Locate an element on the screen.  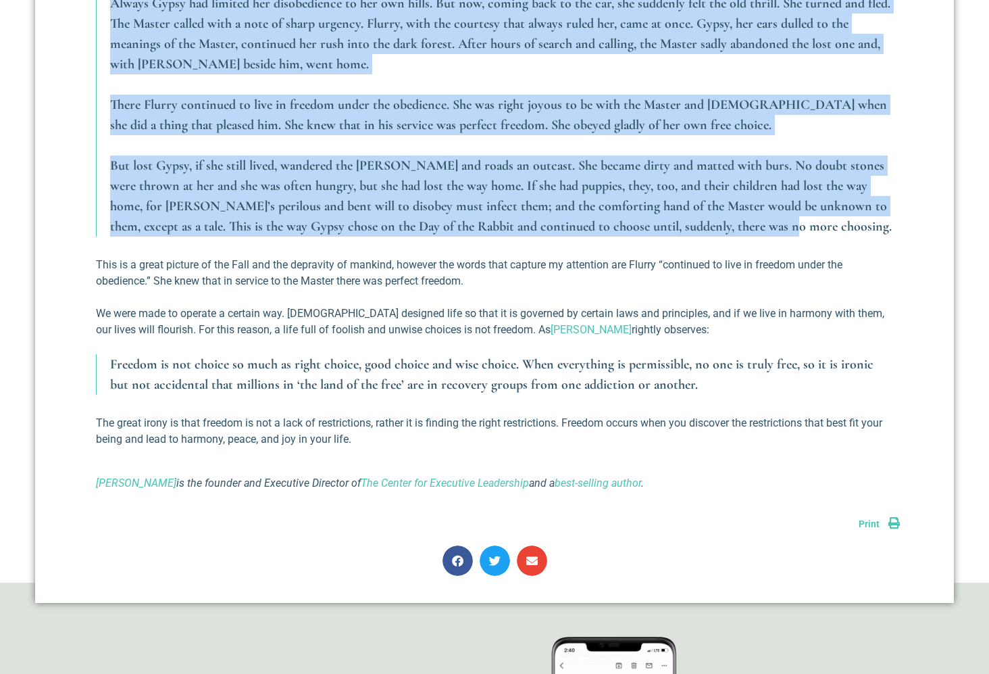
p: This is a great picture of the Fall and the depravity of mankind, however the words that capture ... is located at coordinates (495, 273).